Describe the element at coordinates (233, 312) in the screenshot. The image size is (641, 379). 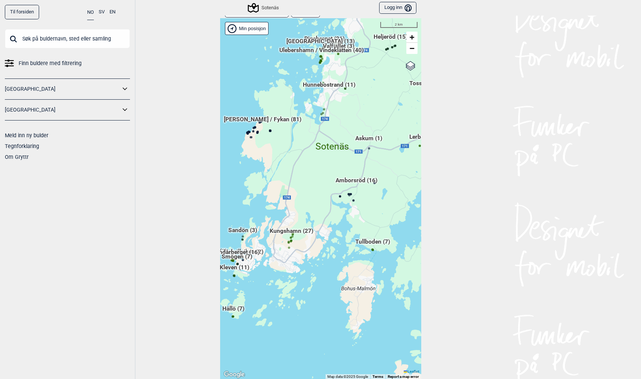
I see `span: Hållö (7)` at that location.